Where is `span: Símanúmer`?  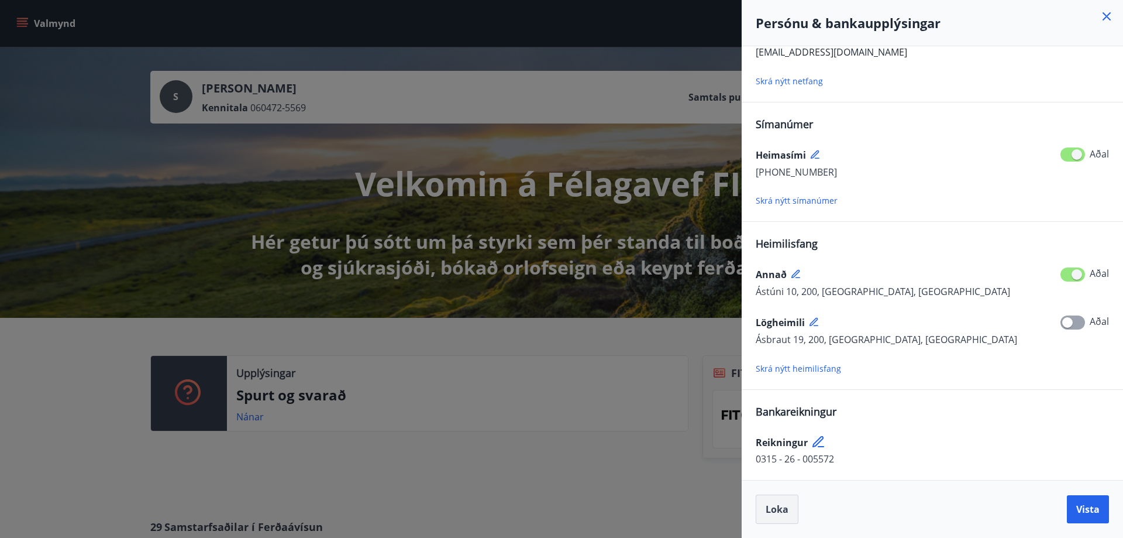
span: Símanúmer is located at coordinates (784, 124).